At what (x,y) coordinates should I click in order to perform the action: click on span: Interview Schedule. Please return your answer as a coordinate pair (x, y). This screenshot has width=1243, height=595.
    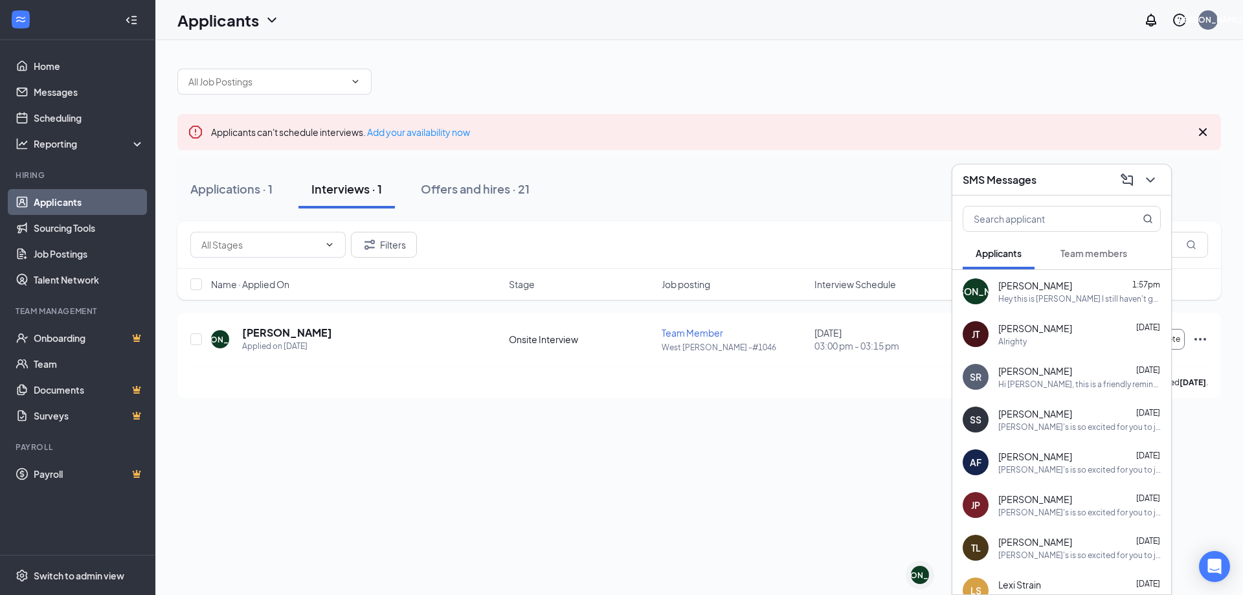
    Looking at the image, I should click on (855, 284).